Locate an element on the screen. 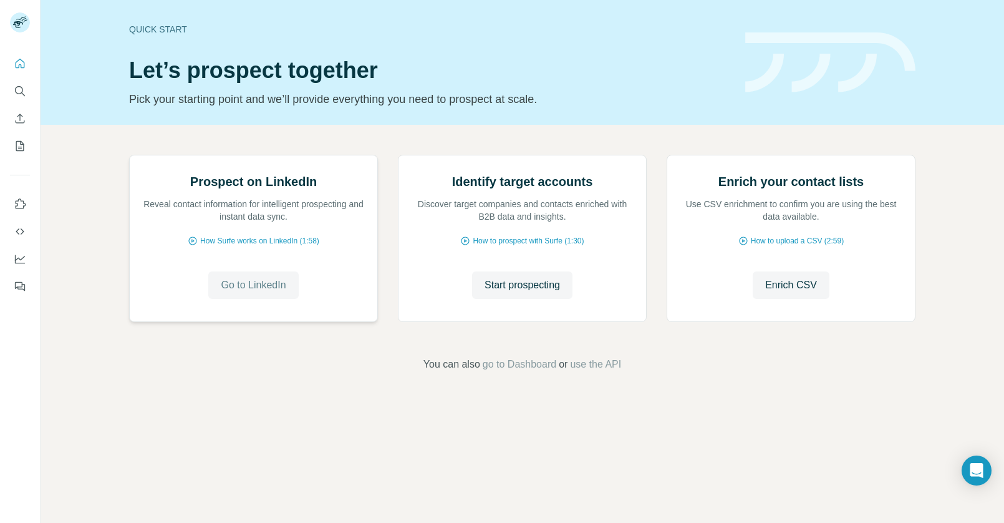 This screenshot has height=523, width=1004. div: Open Intercom Messenger is located at coordinates (977, 470).